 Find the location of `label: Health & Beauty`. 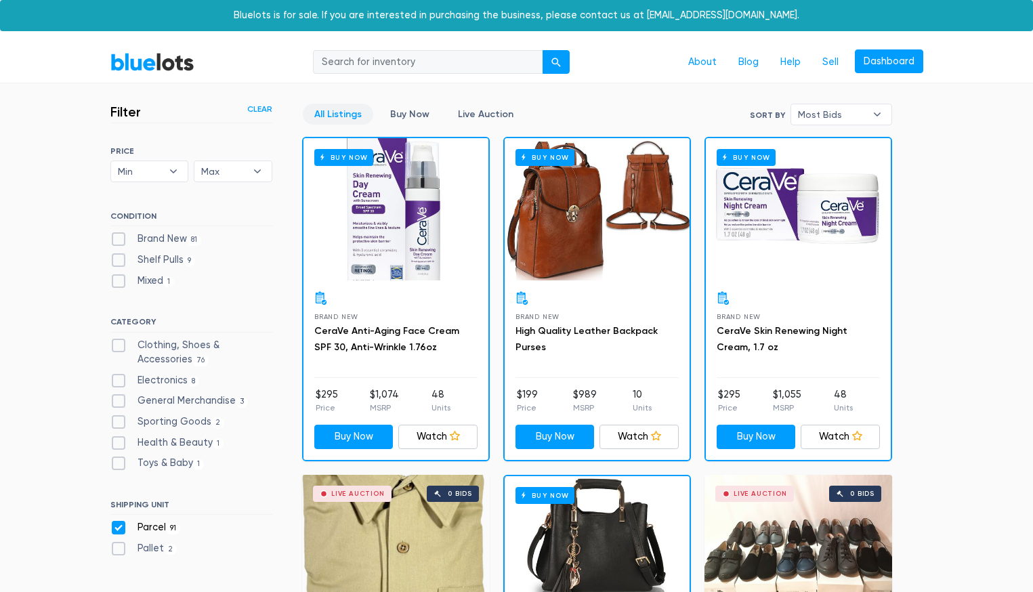

label: Health & Beauty is located at coordinates (167, 443).